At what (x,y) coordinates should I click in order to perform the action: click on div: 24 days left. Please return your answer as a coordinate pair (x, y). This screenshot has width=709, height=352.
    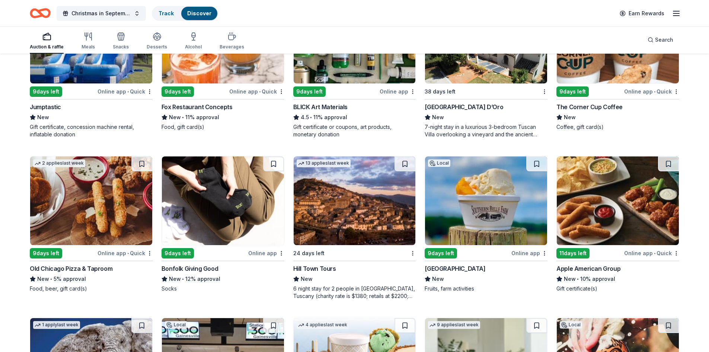
    Looking at the image, I should click on (309, 253).